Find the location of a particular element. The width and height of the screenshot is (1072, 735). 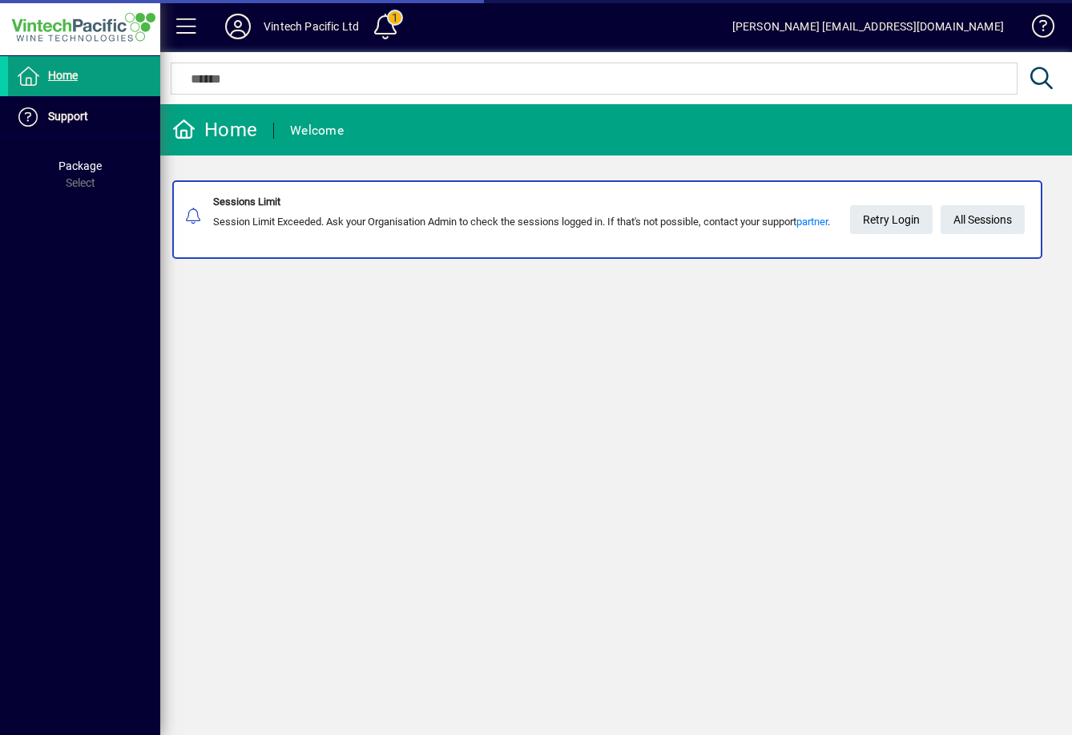

a: partner is located at coordinates (812, 221).